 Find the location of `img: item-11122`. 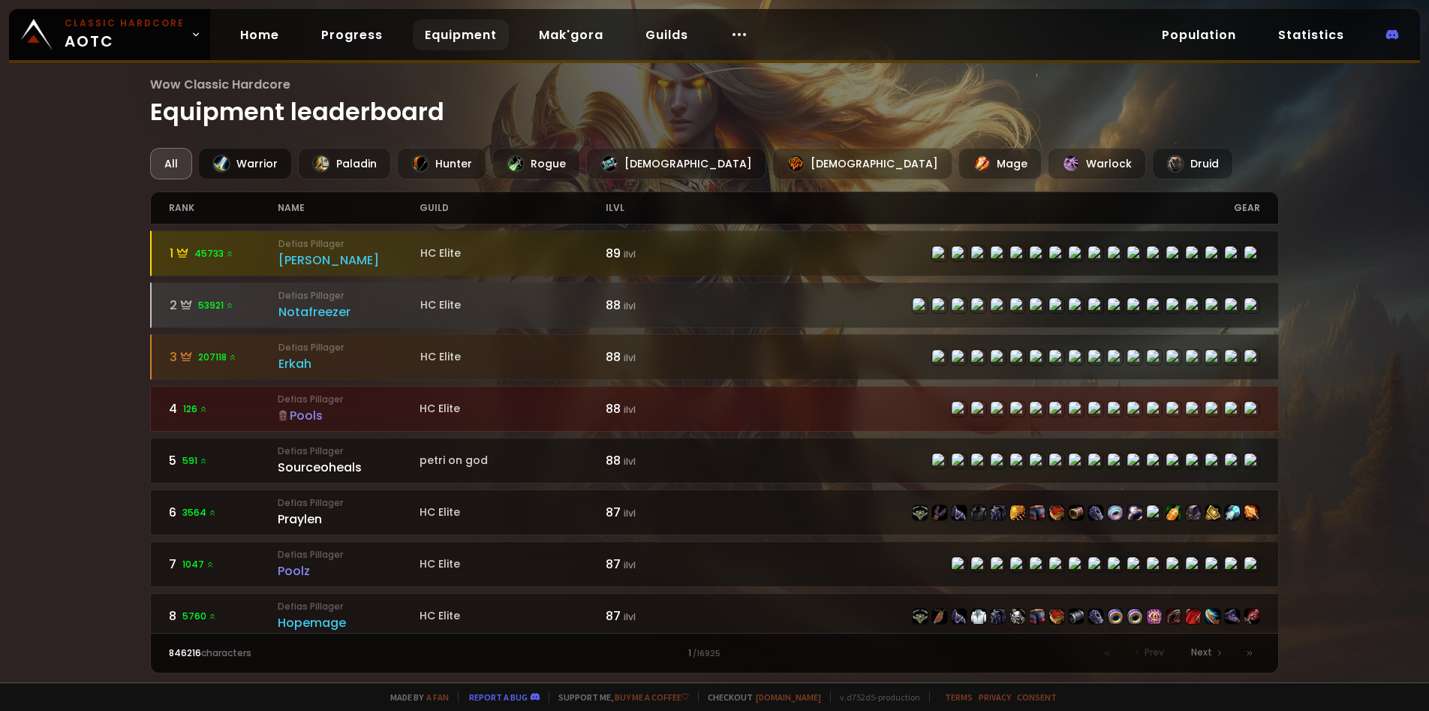

img: item-11122 is located at coordinates (1173, 512).